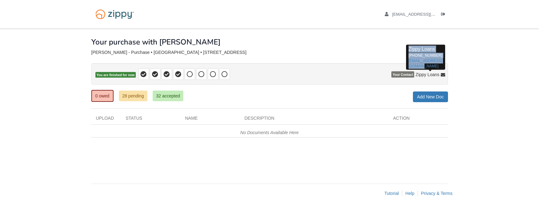 The width and height of the screenshot is (539, 209). Describe the element at coordinates (410, 193) in the screenshot. I see `a: Help` at that location.